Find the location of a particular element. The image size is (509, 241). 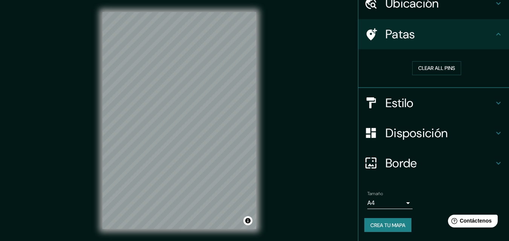

button: Crea tu mapa is located at coordinates (388, 226).